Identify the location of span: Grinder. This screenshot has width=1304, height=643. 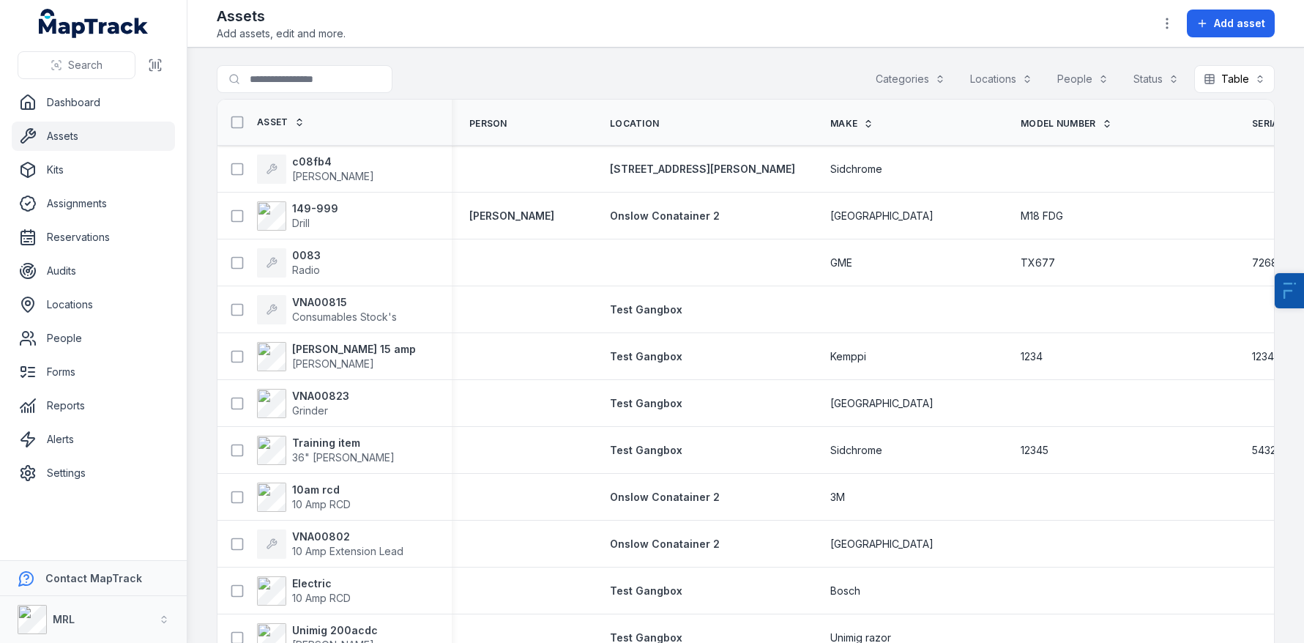
(310, 410).